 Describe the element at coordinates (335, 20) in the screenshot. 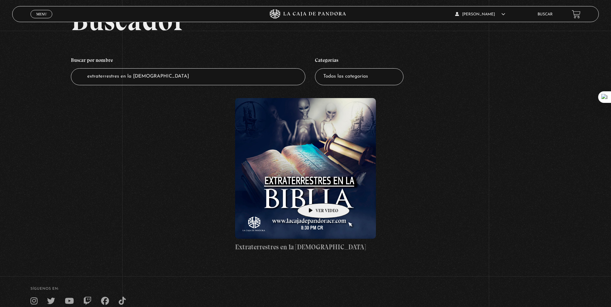

I see `h2: Buscador` at that location.